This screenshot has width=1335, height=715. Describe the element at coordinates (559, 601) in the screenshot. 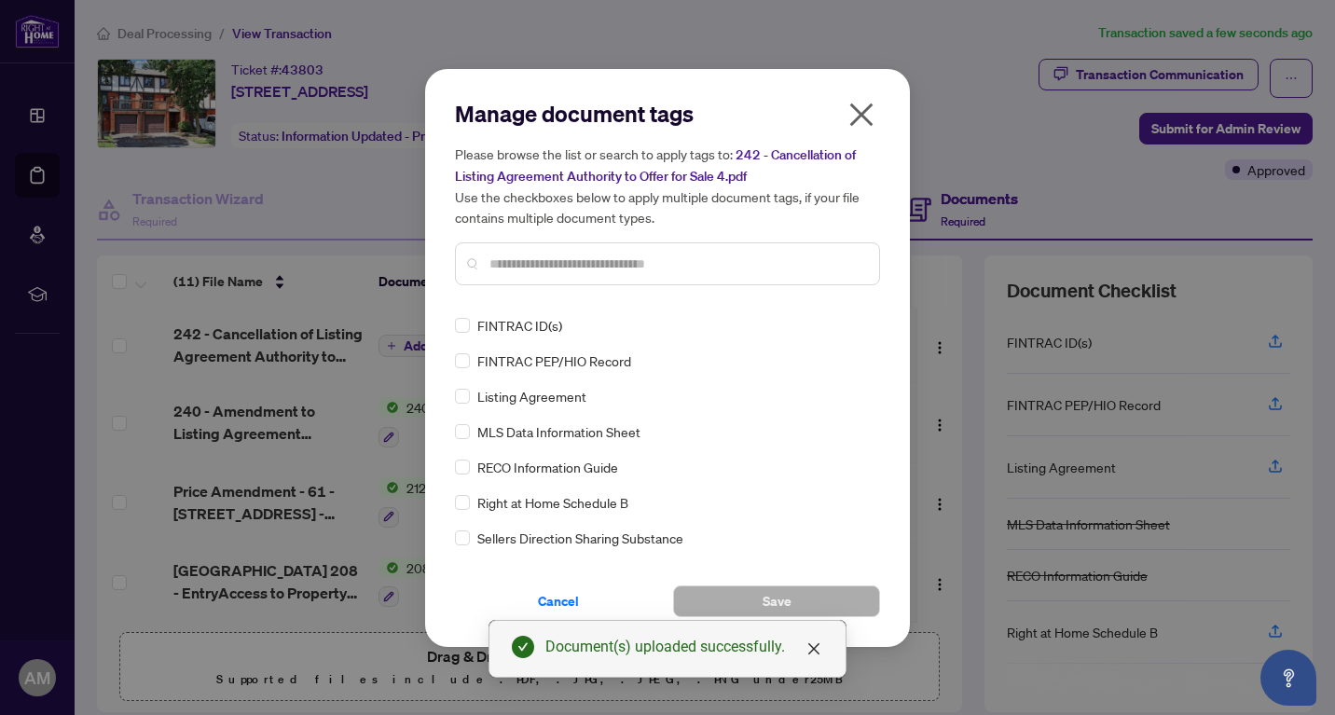

I see `span: Cancel` at that location.